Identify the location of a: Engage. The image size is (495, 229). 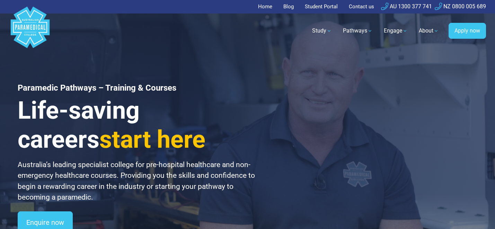
(395, 31).